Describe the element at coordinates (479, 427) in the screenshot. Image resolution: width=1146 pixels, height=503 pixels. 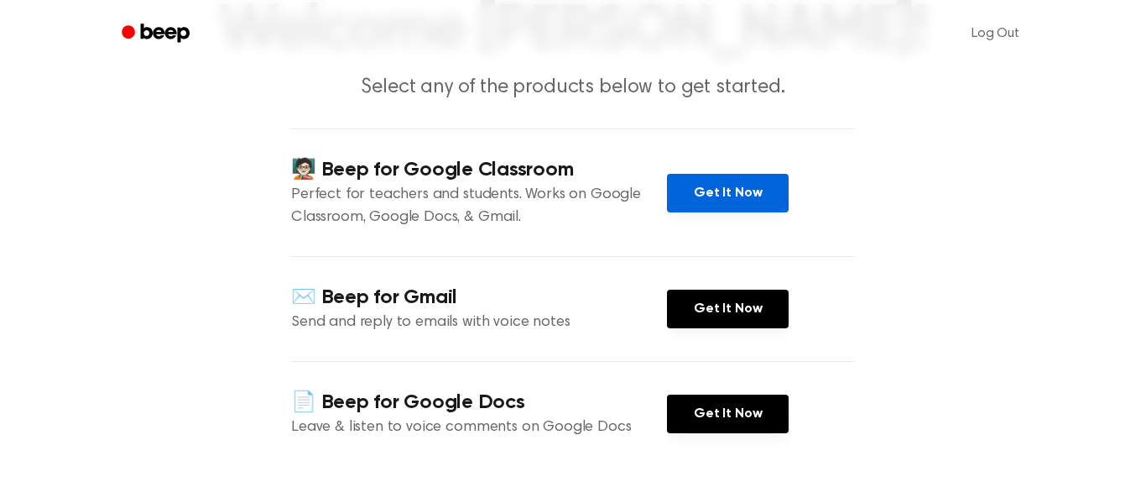
I see `p: Leave & listen to voice comments on Google Docs` at that location.